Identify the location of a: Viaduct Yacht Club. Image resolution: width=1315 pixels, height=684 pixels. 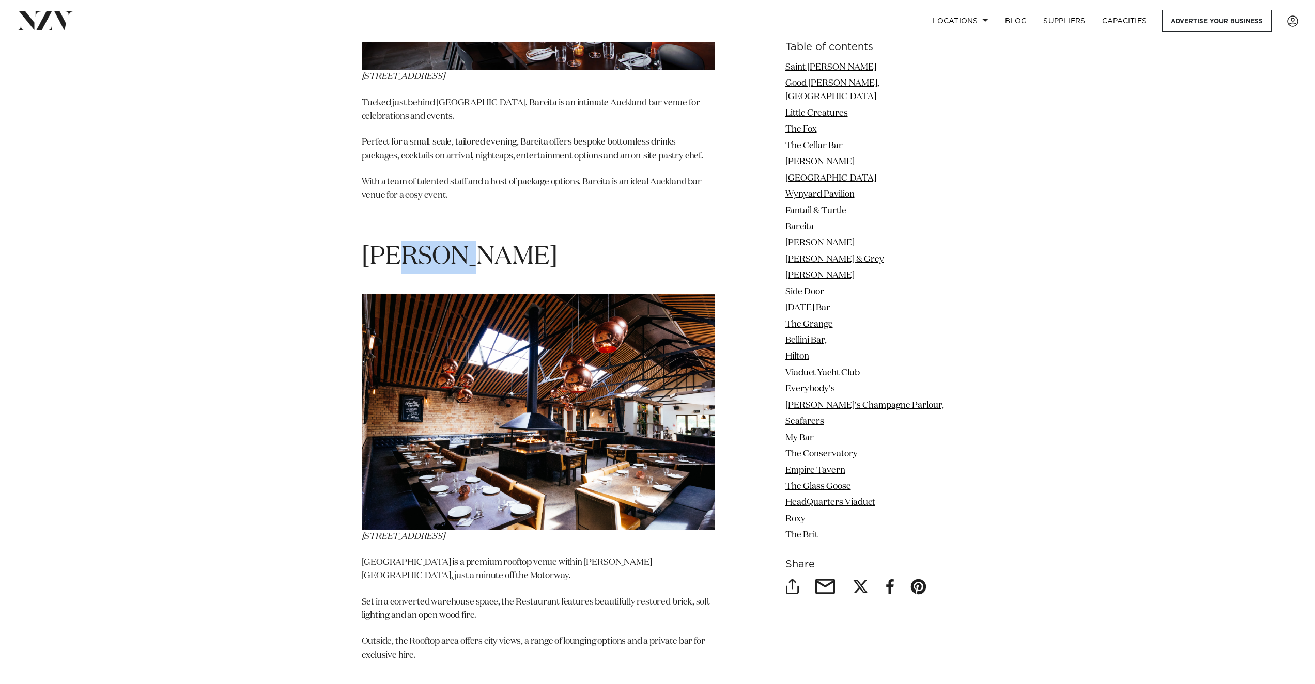
(822, 373).